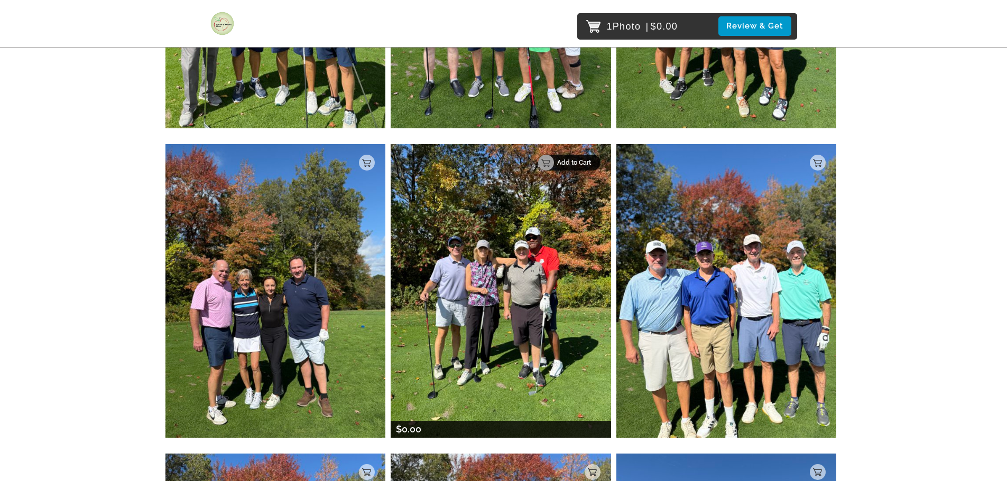 This screenshot has height=481, width=1007. Describe the element at coordinates (275, 291) in the screenshot. I see `img: 221339` at that location.